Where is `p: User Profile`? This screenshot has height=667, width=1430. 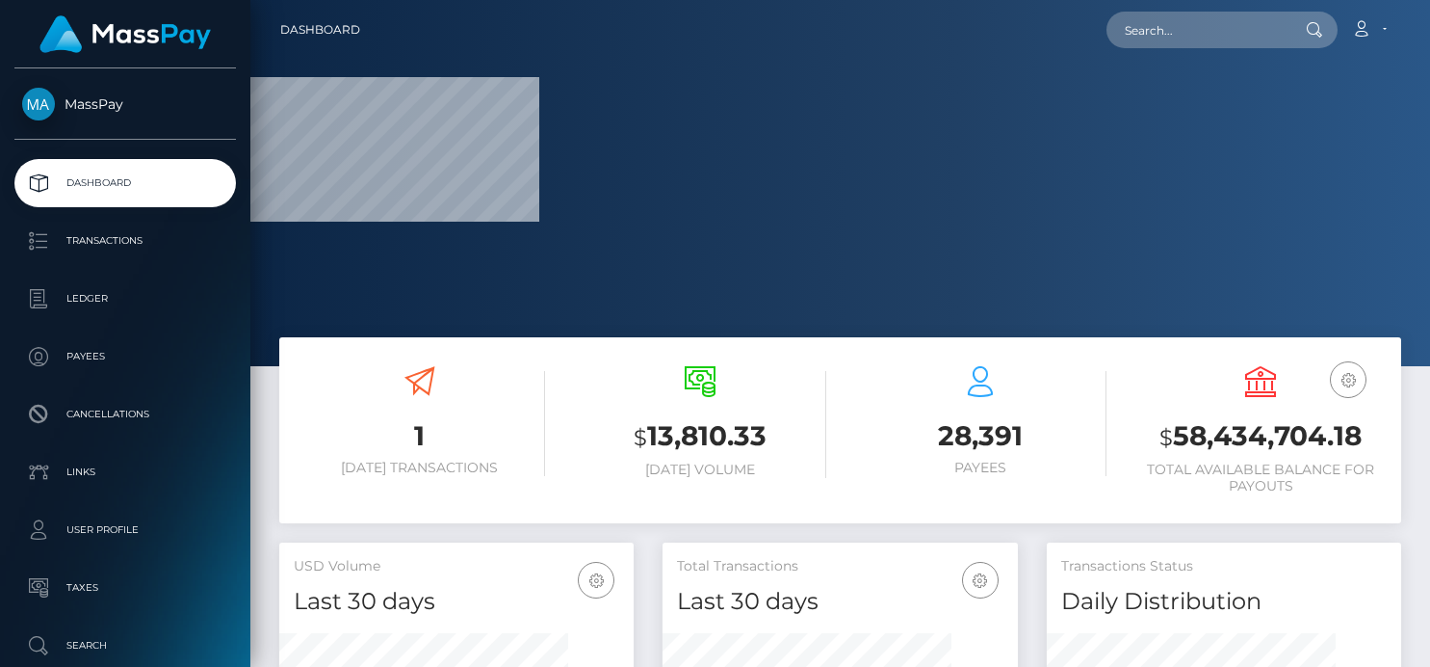 p: User Profile is located at coordinates (125, 530).